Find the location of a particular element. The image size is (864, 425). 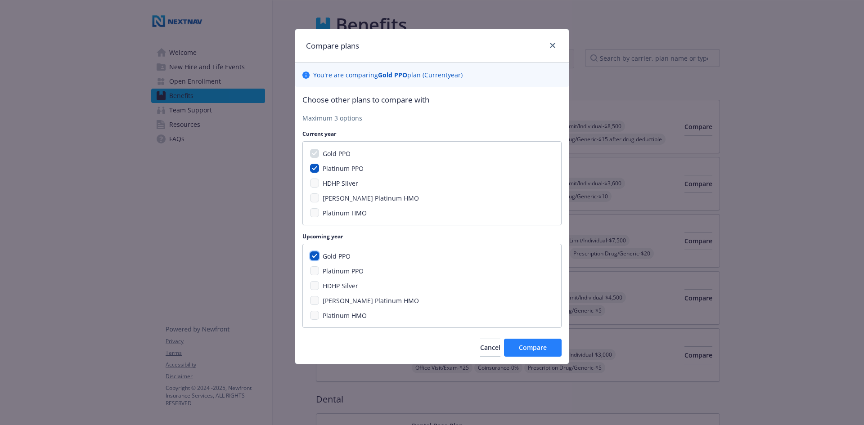

h1: Compare plans is located at coordinates (333, 46).